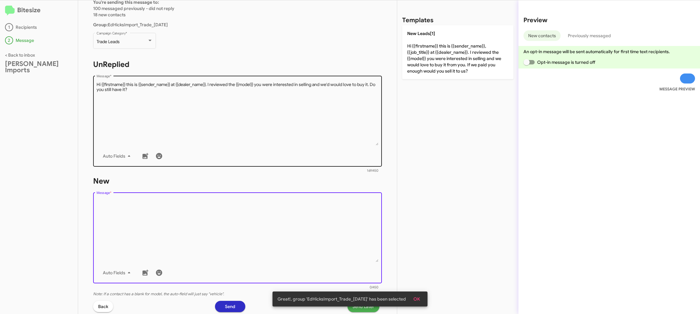 The image size is (700, 314). I want to click on h2: Templates, so click(418, 20).